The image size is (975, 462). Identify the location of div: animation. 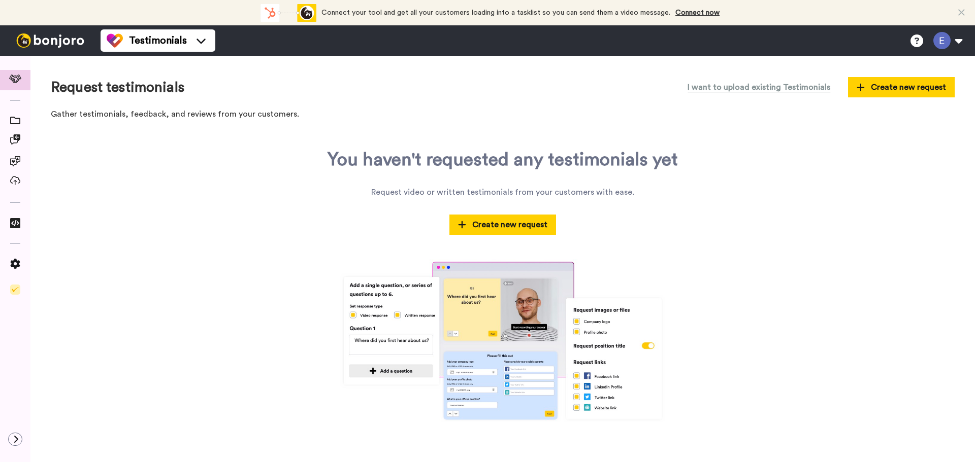
(288, 13).